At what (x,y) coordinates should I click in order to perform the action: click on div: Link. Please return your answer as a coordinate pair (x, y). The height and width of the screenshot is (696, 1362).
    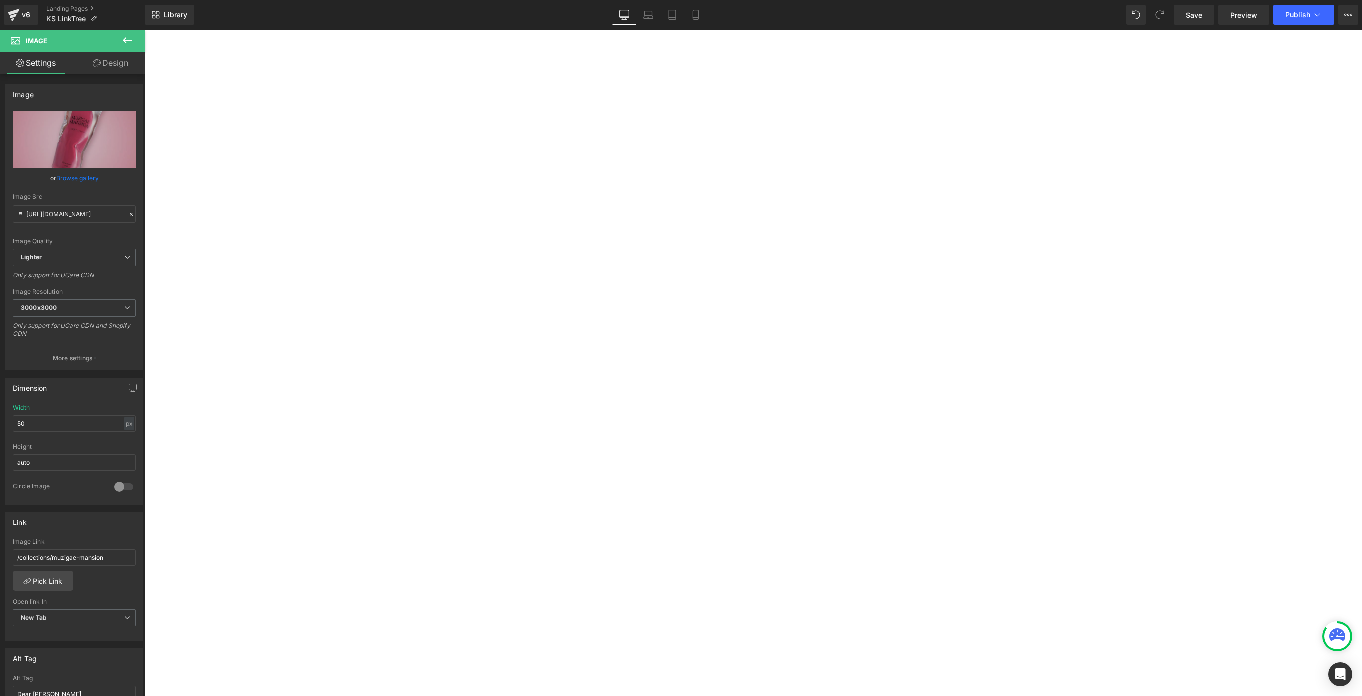
    Looking at the image, I should click on (20, 520).